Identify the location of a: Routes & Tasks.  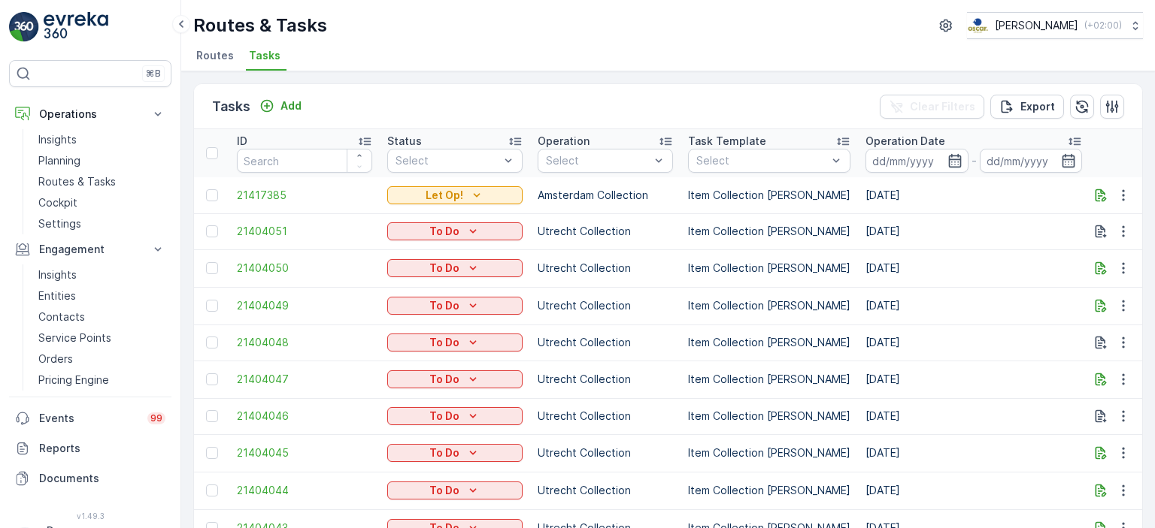
(101, 182).